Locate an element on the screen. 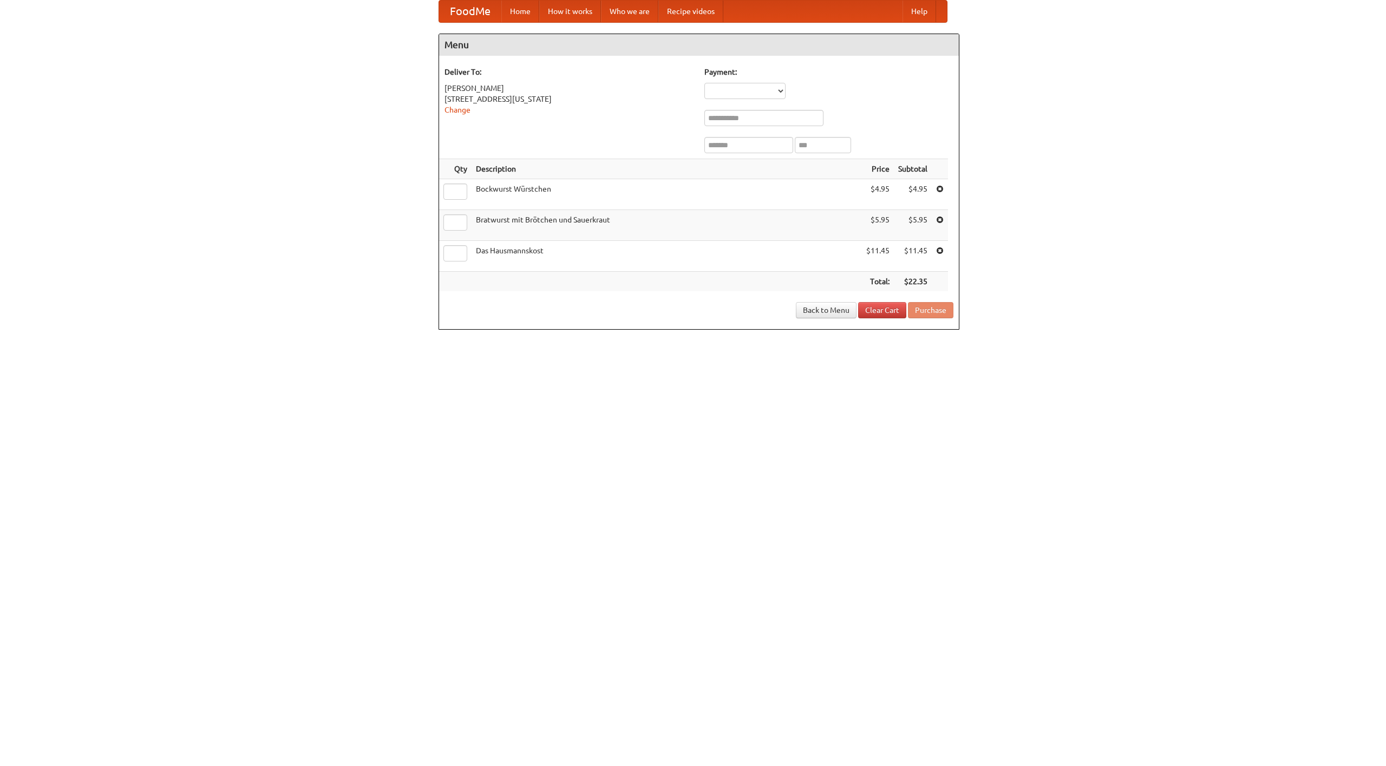 This screenshot has height=766, width=1386. a: Help is located at coordinates (919, 11).